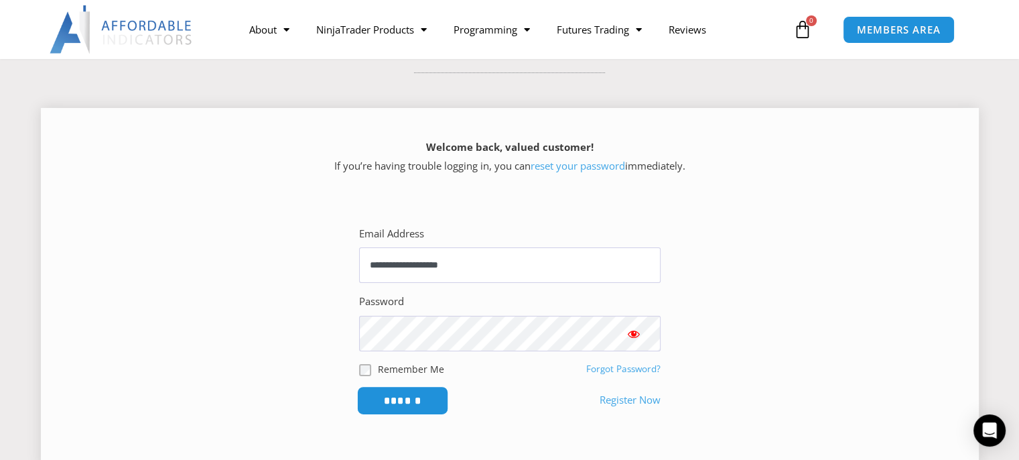  Describe the element at coordinates (510, 157) in the screenshot. I see `p: If you’re having trouble logging in, you can immediately.` at that location.